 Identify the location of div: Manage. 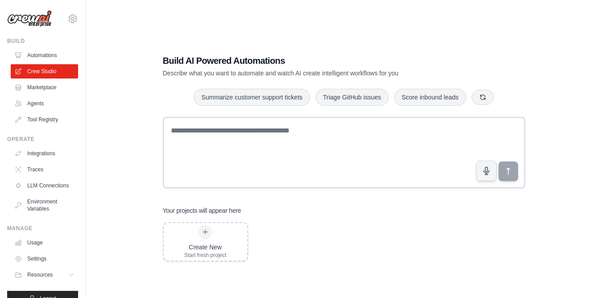
(42, 228).